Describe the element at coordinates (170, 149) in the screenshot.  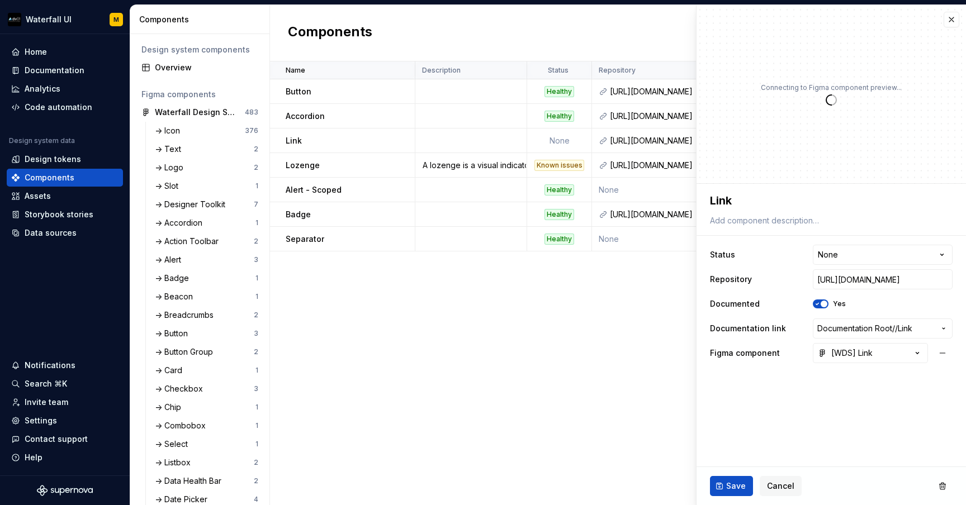
I see `div: -> Text` at that location.